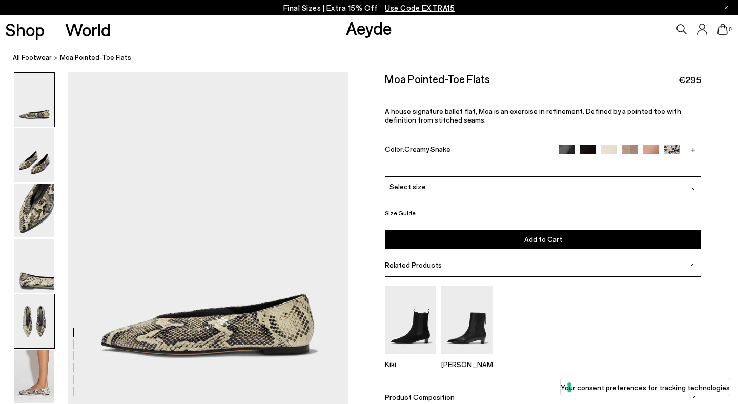  Describe the element at coordinates (34, 321) in the screenshot. I see `img: Moa Pointed-Toe Flats - Image 5` at that location.